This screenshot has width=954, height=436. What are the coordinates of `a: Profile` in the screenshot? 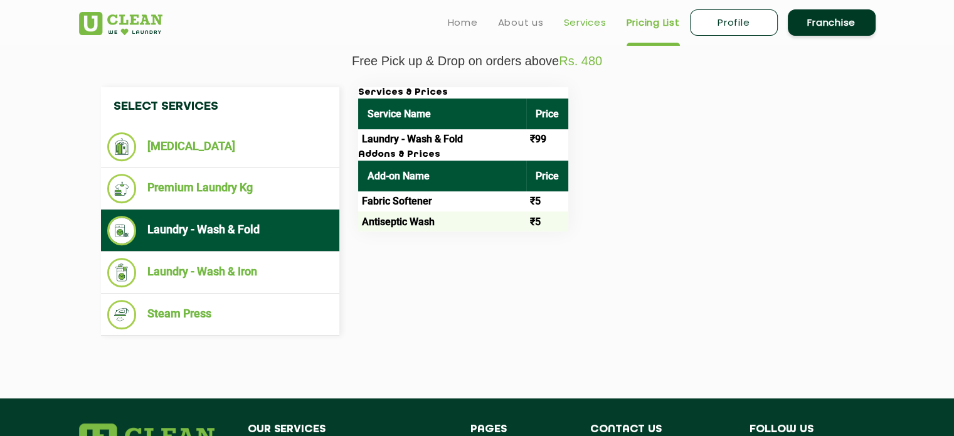 It's located at (734, 23).